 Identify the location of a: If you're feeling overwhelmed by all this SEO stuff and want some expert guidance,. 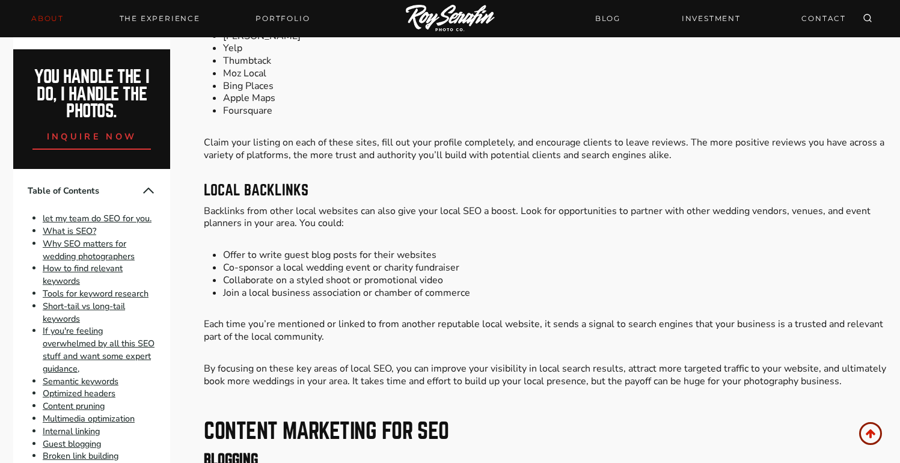
(99, 350).